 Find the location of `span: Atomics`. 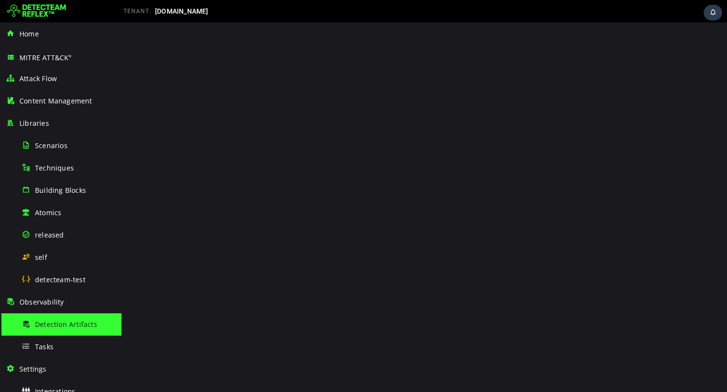

span: Atomics is located at coordinates (48, 212).